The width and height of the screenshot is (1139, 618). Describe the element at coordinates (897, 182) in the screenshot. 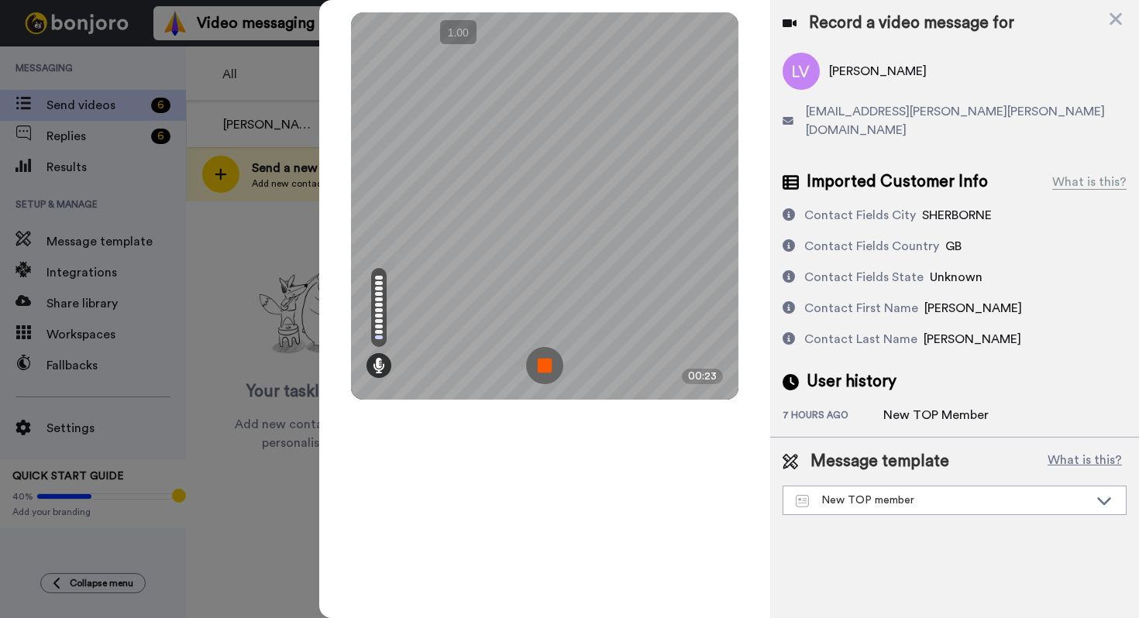

I see `span: Imported Customer Info` at that location.